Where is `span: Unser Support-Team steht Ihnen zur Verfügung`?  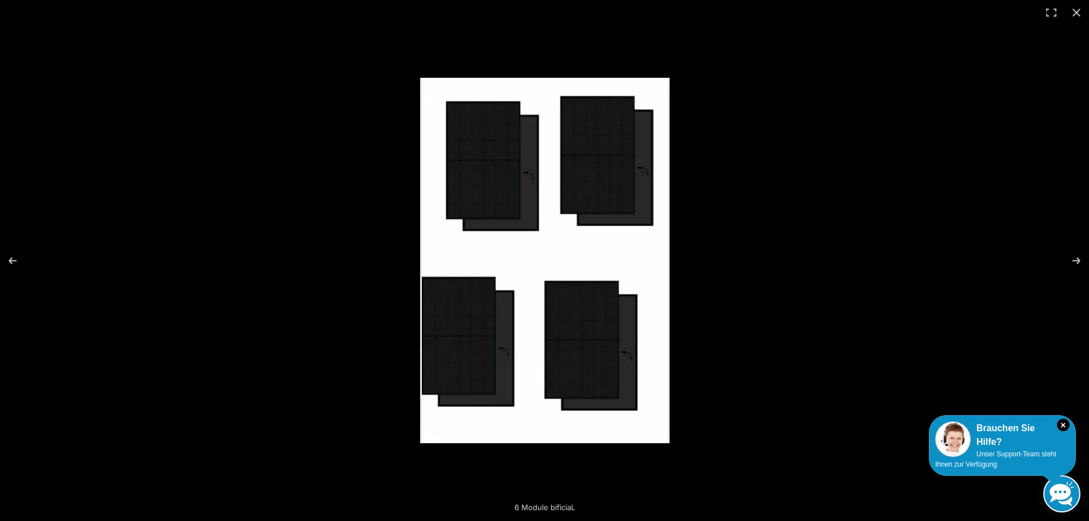 span: Unser Support-Team steht Ihnen zur Verfügung is located at coordinates (996, 459).